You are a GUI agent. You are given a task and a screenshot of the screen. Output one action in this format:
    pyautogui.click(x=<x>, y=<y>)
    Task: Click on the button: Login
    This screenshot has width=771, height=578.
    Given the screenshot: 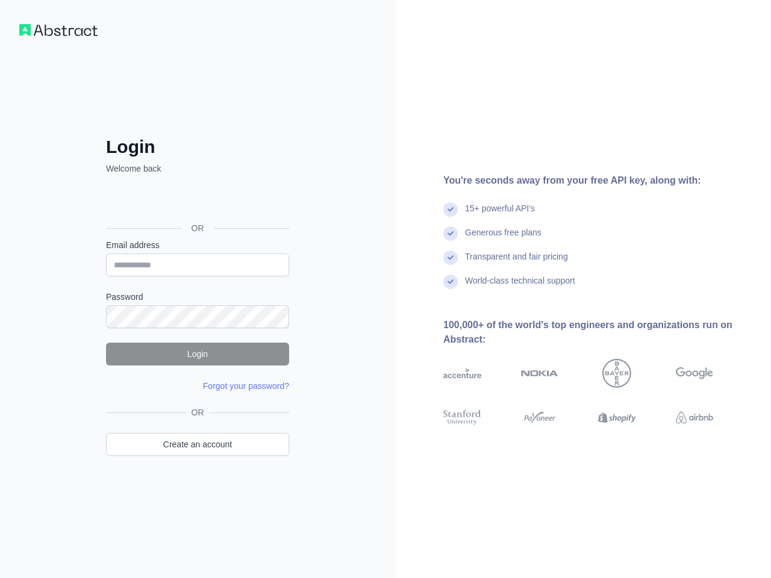 What is the action you would take?
    pyautogui.click(x=198, y=354)
    